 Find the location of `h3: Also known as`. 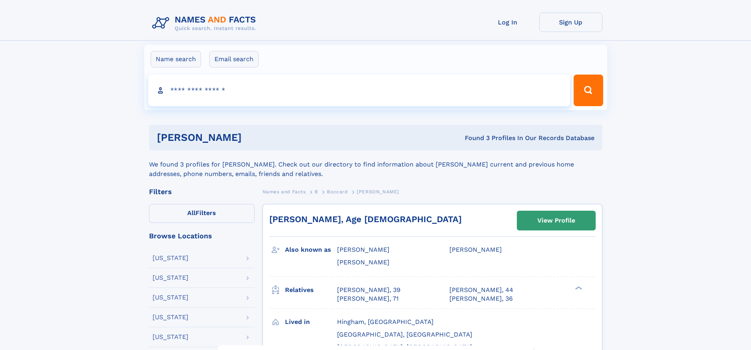

h3: Also known as is located at coordinates (311, 249).